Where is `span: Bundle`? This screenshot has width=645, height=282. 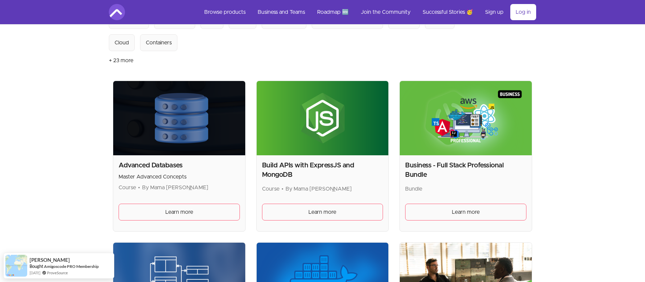 span: Bundle is located at coordinates (414, 189).